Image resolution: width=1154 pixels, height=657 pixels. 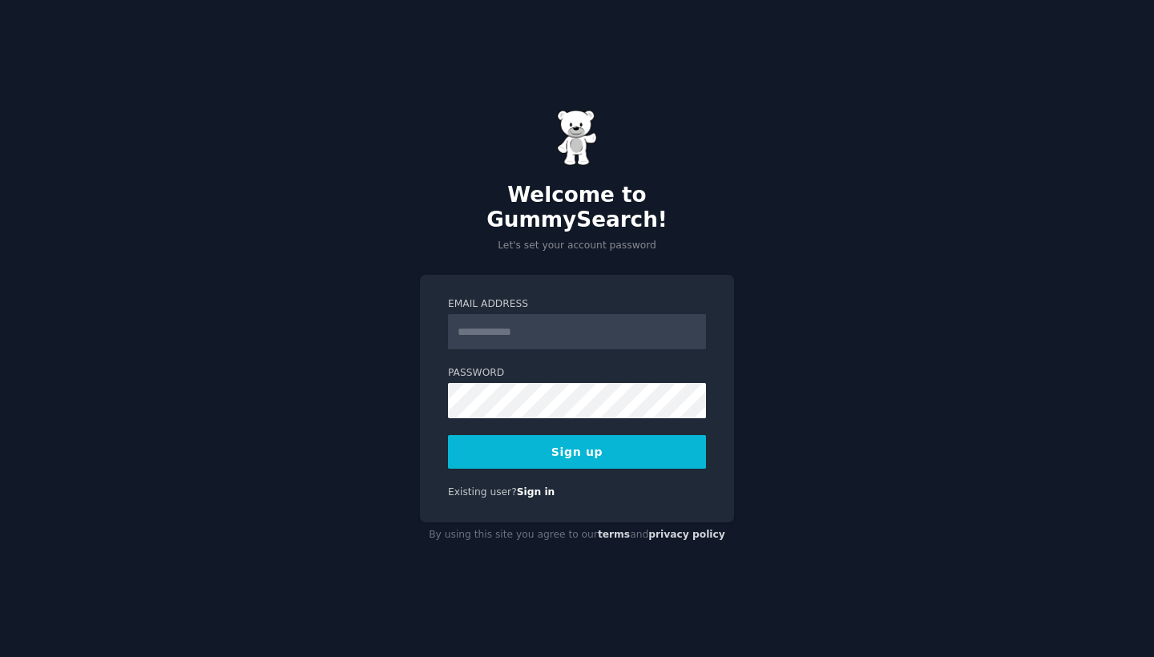 I want to click on a: terms, so click(x=614, y=534).